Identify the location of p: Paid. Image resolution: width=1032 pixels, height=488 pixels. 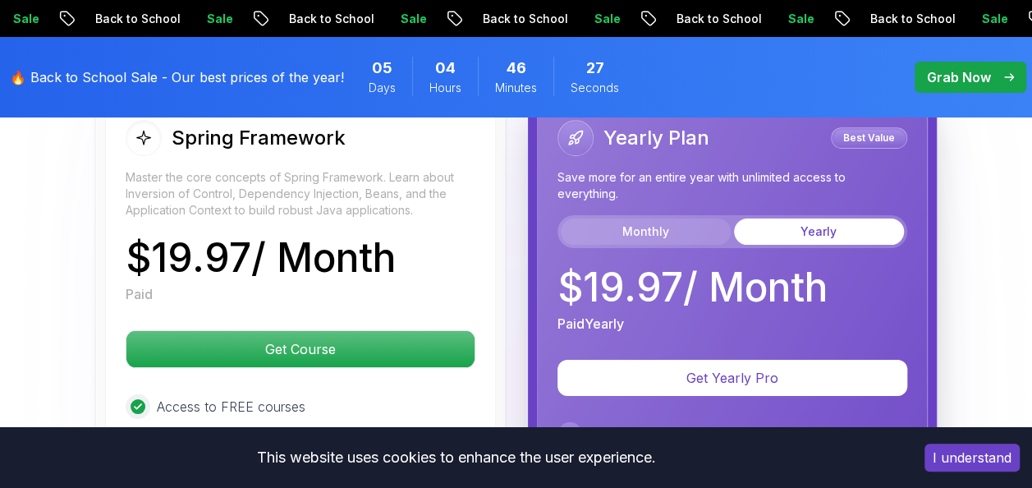
(139, 294).